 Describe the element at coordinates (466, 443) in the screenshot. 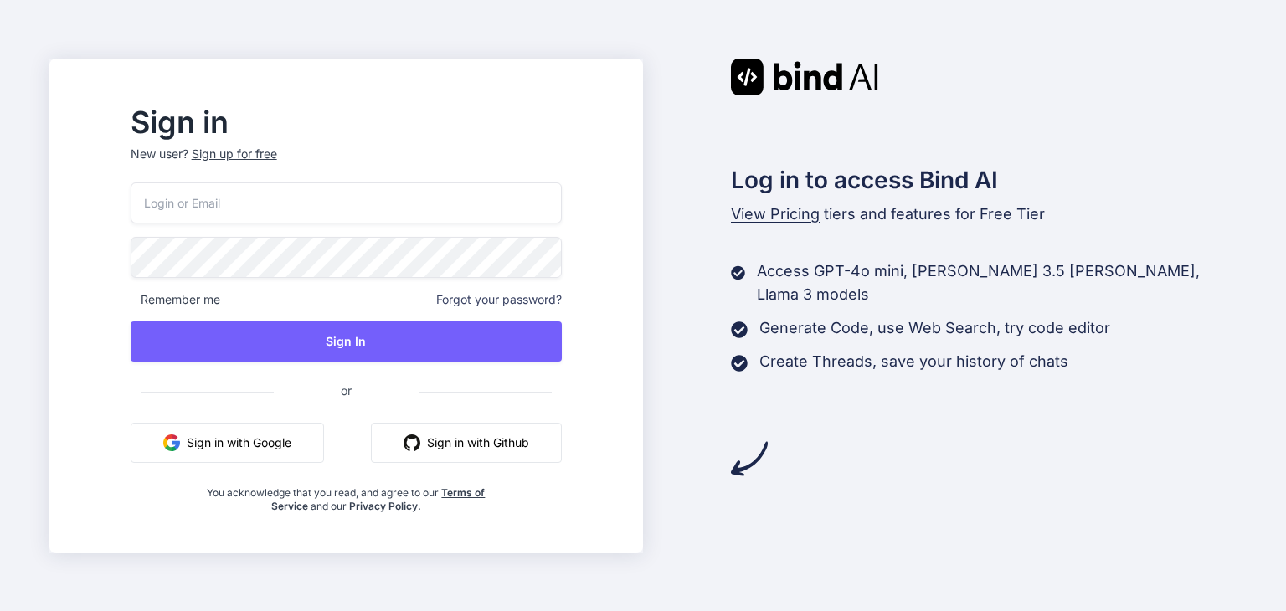

I see `button: Sign in with Github` at that location.